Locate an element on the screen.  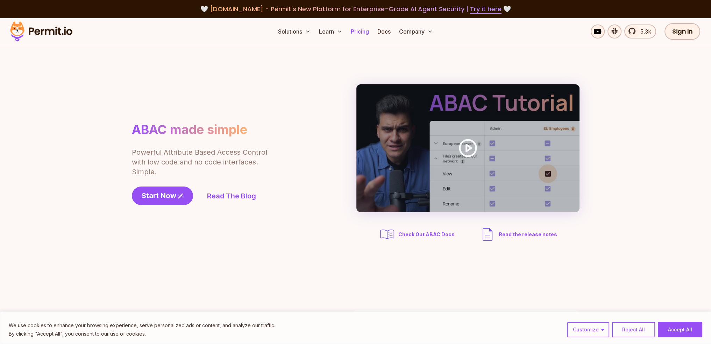
img: abac docs is located at coordinates (387, 234).